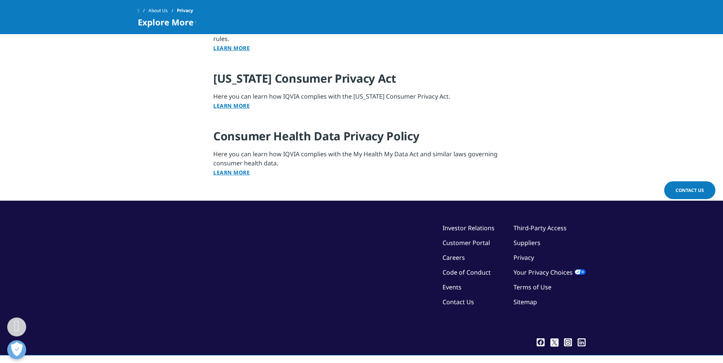  What do you see at coordinates (550, 273) in the screenshot?
I see `a: Your Privacy Choices` at bounding box center [550, 273].